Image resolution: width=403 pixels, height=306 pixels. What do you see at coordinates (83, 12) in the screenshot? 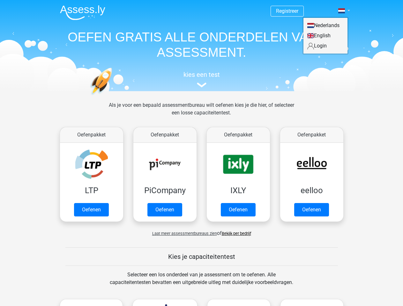
I see `img: Assessly` at bounding box center [83, 12].